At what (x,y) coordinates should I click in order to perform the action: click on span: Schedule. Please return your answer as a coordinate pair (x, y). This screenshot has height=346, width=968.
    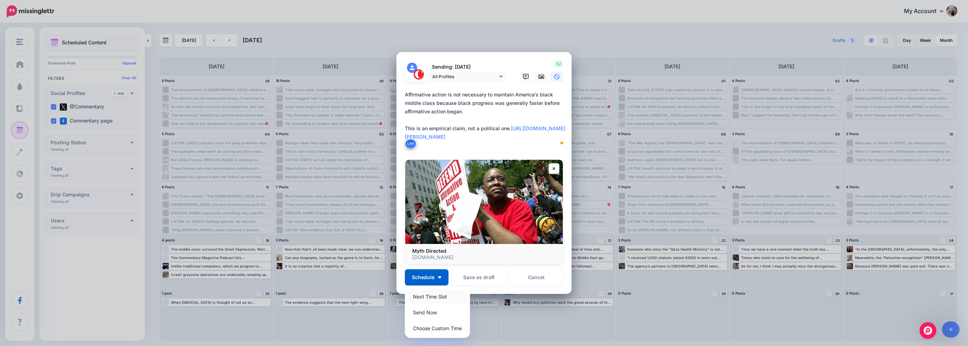
    Looking at the image, I should click on (423, 277).